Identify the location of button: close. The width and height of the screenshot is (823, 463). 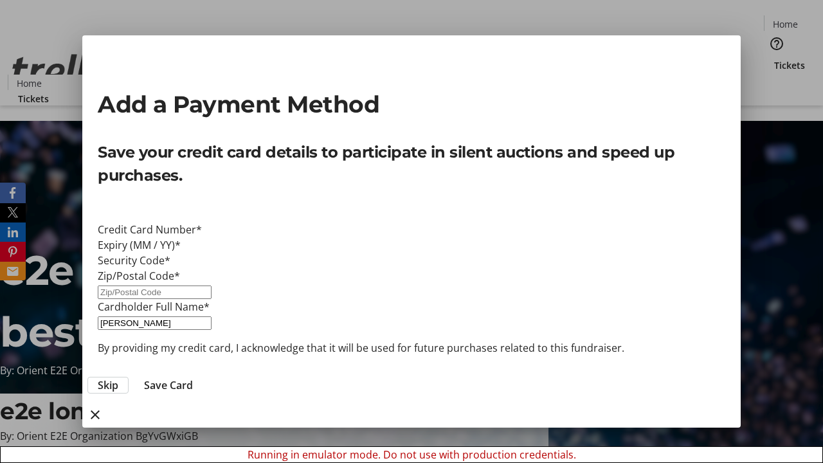
(95, 415).